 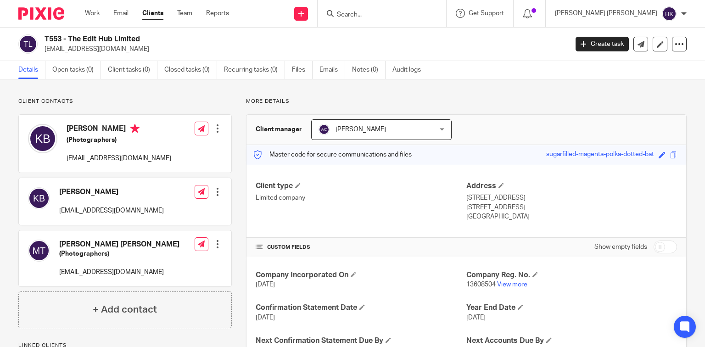 What do you see at coordinates (135, 128) in the screenshot?
I see `i: Primary` at bounding box center [135, 128].